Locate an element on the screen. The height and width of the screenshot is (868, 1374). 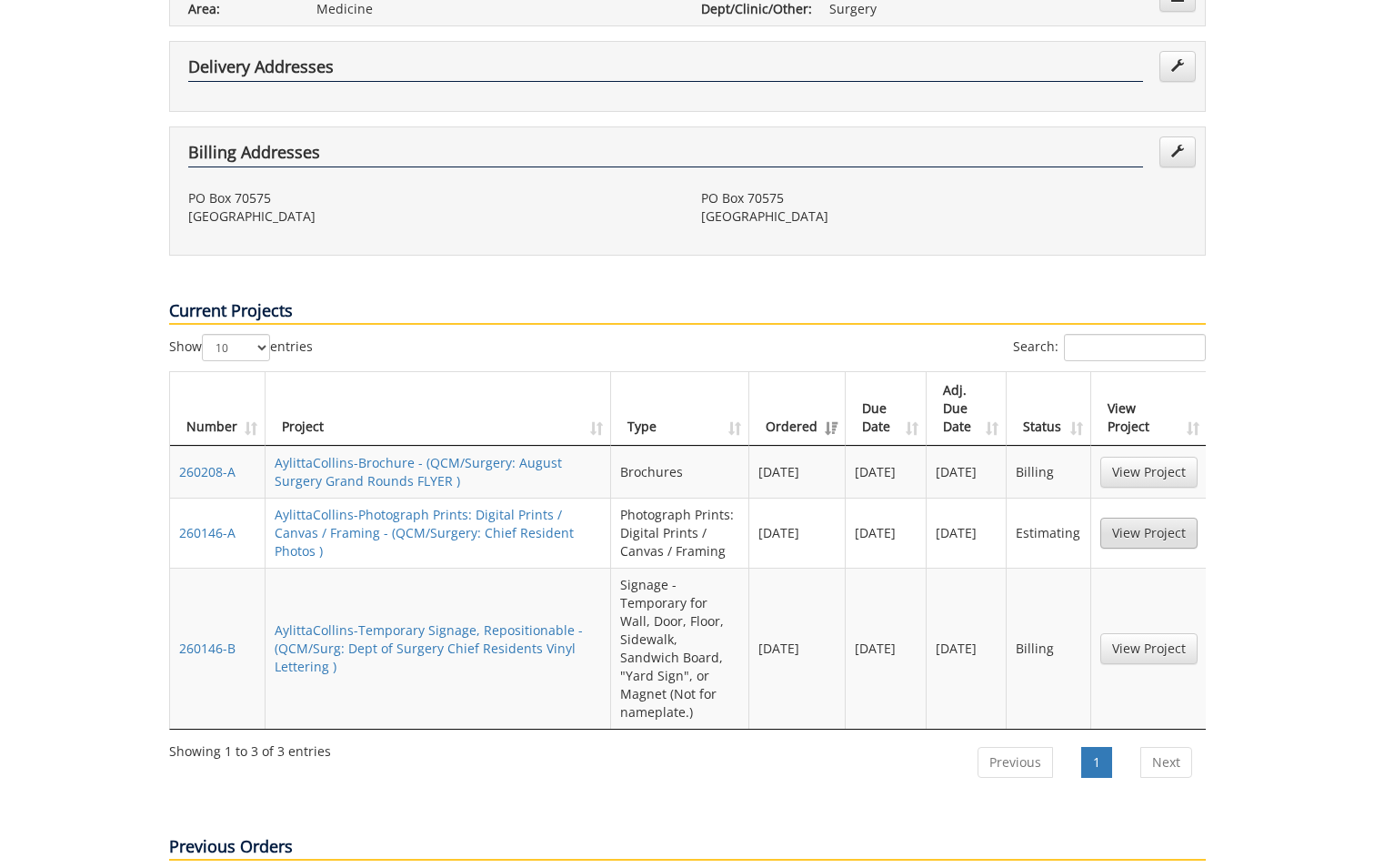
th: Status: activate to sort column ascending is located at coordinates (1049, 409).